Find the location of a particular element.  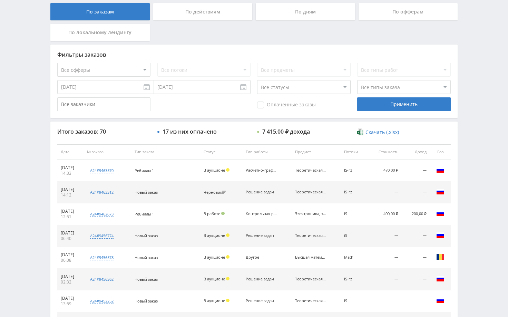

div: a24#9452252 is located at coordinates (102, 301).